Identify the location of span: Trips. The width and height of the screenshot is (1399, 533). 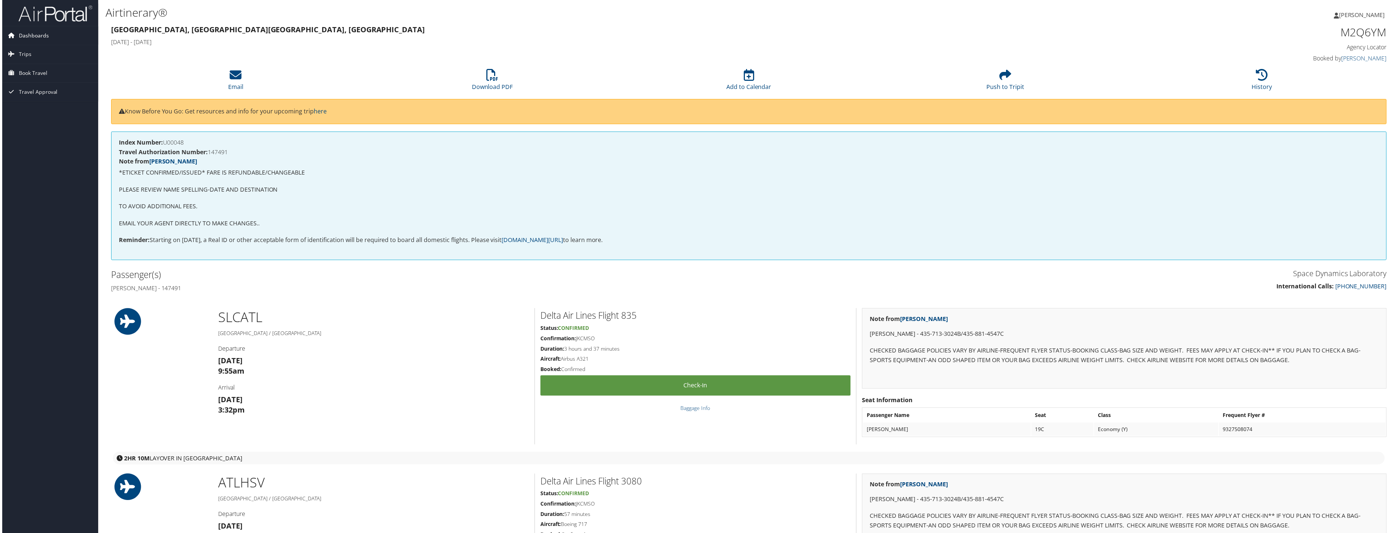
(23, 54).